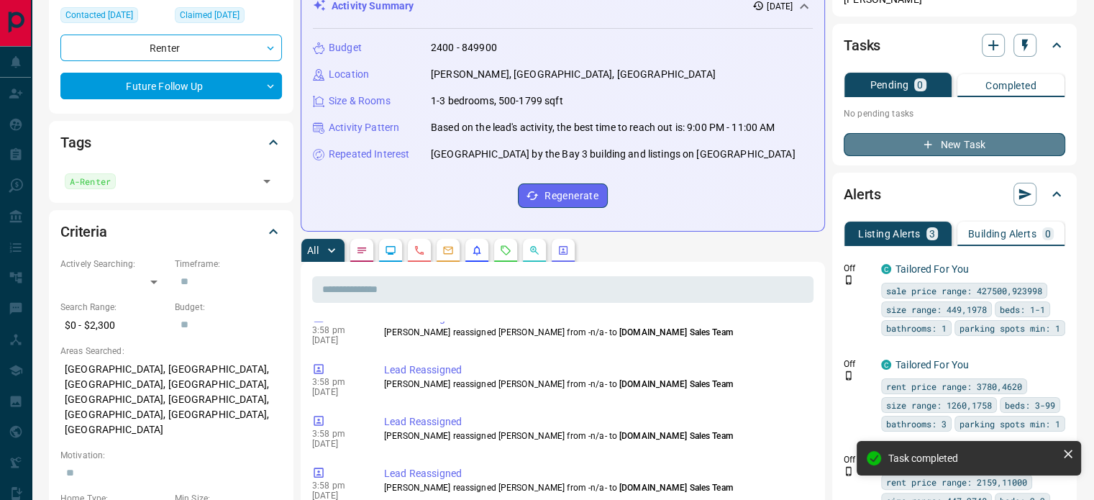 This screenshot has height=500, width=1094. What do you see at coordinates (75, 142) in the screenshot?
I see `h2: Tags` at bounding box center [75, 142].